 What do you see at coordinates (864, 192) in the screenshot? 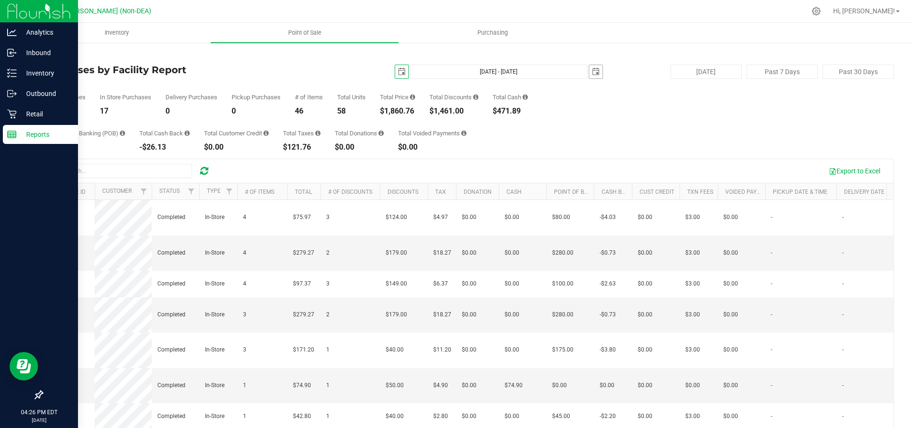
I see `a: Delivery Date` at bounding box center [864, 192].